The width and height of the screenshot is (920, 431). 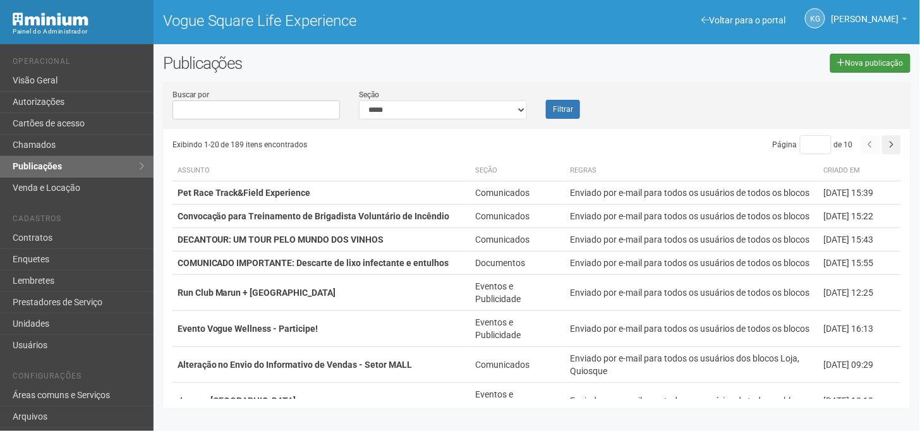 I want to click on a: Voltar para o portal, so click(x=744, y=20).